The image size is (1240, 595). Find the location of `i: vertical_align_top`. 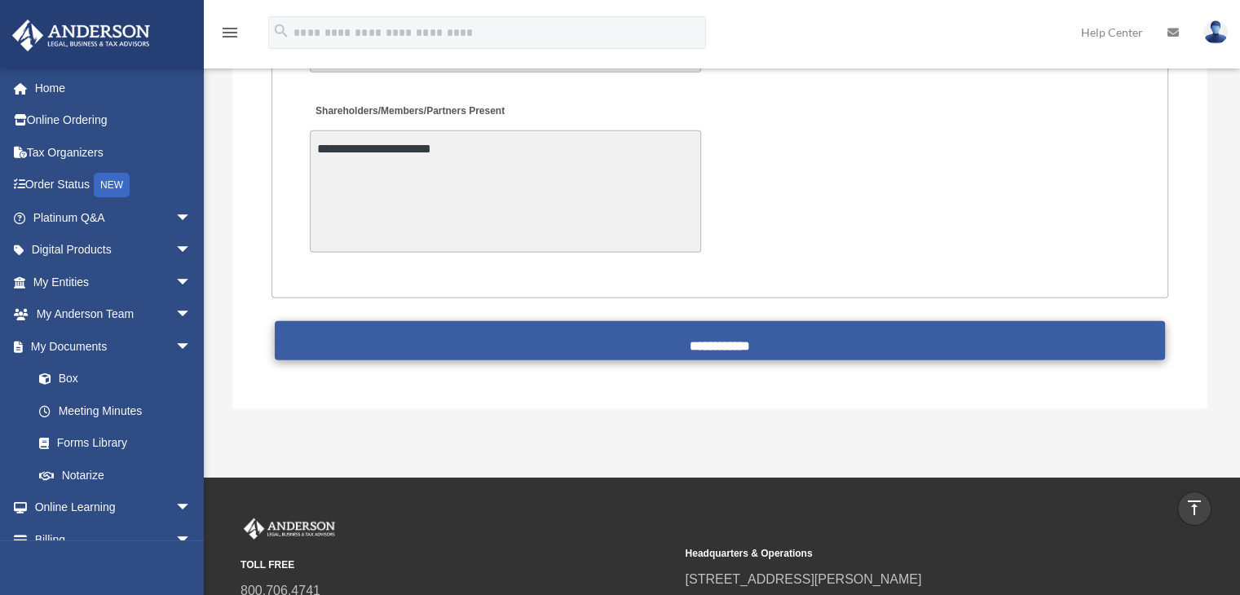

i: vertical_align_top is located at coordinates (1194, 508).